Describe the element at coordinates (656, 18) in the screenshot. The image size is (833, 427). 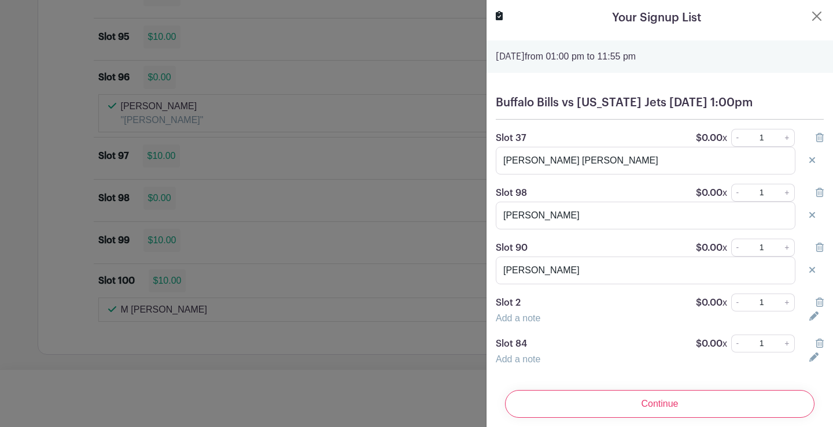
I see `h5: Your Signup List` at that location.